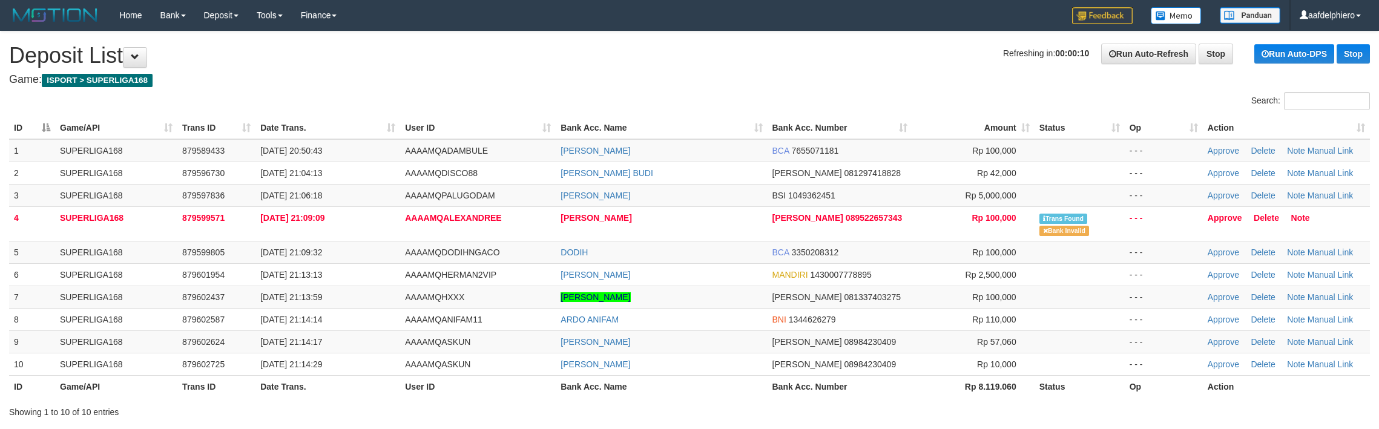 The height and width of the screenshot is (429, 1379). What do you see at coordinates (216, 386) in the screenshot?
I see `th: Trans ID` at bounding box center [216, 386].